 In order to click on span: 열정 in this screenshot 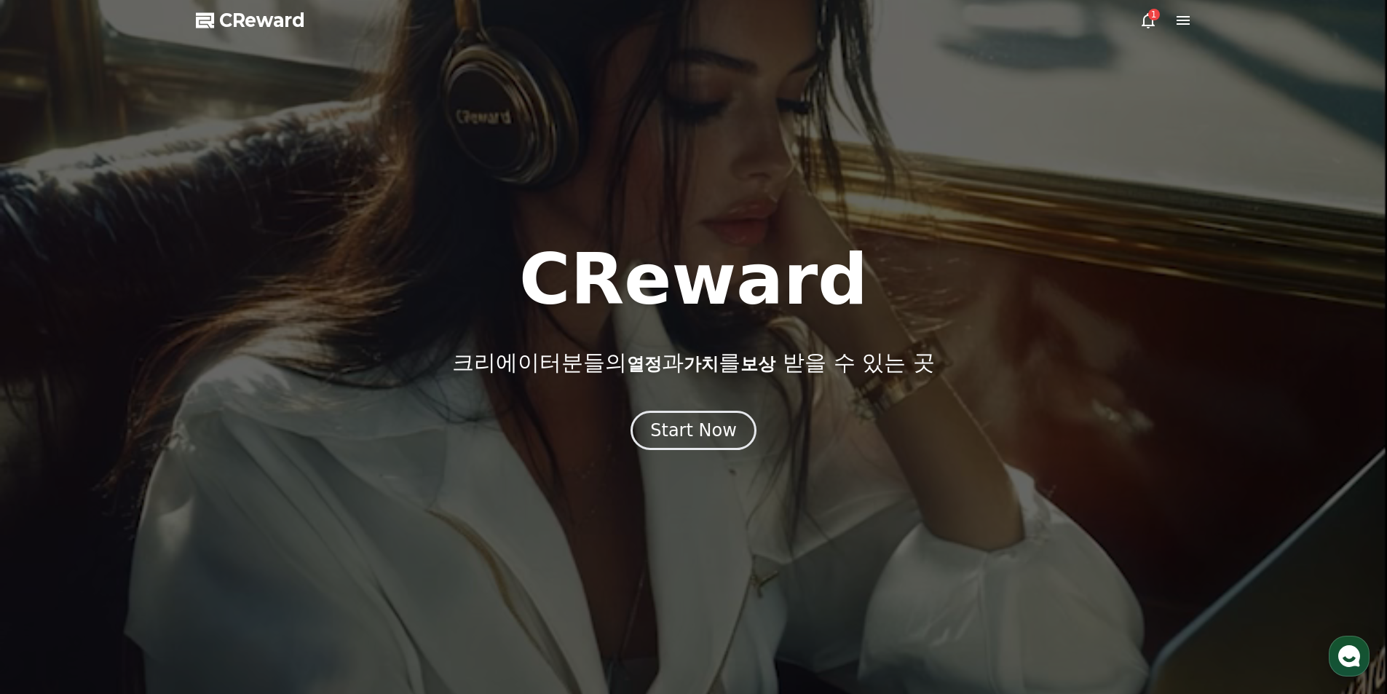, I will do `click(644, 364)`.